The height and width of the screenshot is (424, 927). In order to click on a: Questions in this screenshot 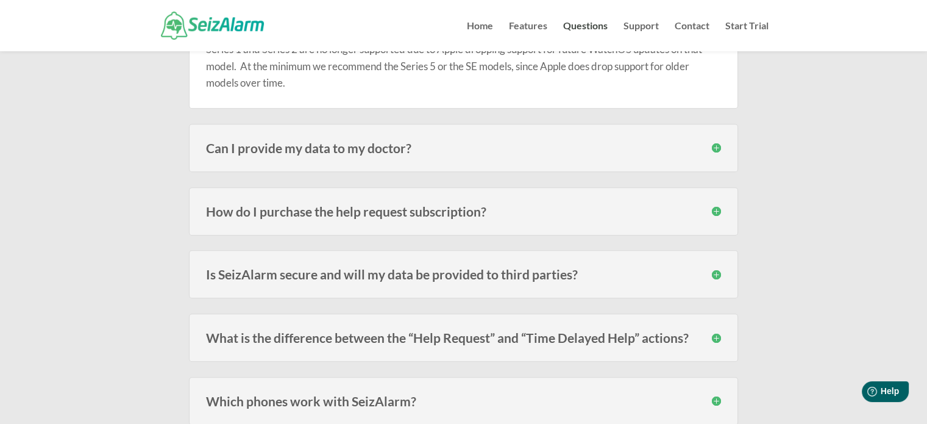, I will do `click(585, 36)`.